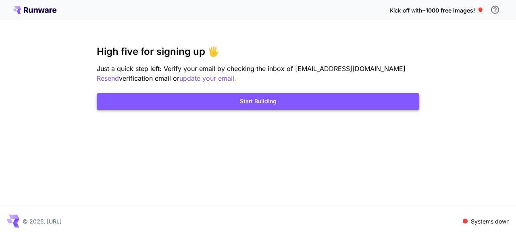  What do you see at coordinates (258, 101) in the screenshot?
I see `button: Start Building` at bounding box center [258, 101].